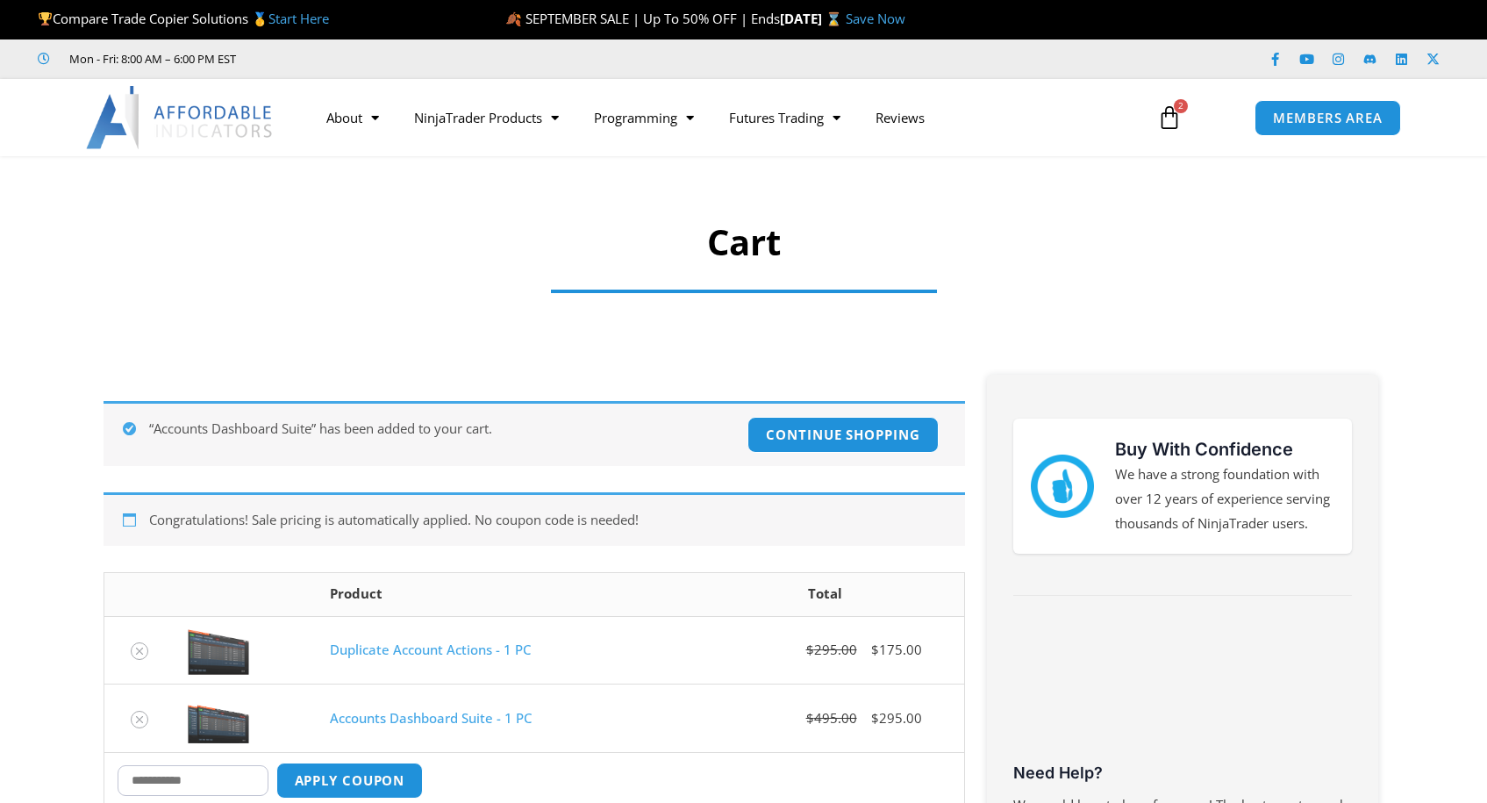 The height and width of the screenshot is (803, 1487). I want to click on a: Remove Duplicate Account Actions - 1 PC from cart, so click(139, 651).